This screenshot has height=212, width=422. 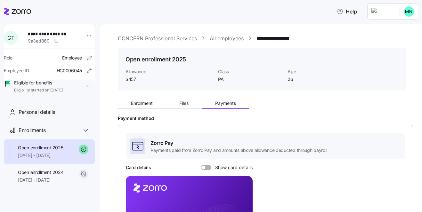 I want to click on span: Employee, so click(x=72, y=58).